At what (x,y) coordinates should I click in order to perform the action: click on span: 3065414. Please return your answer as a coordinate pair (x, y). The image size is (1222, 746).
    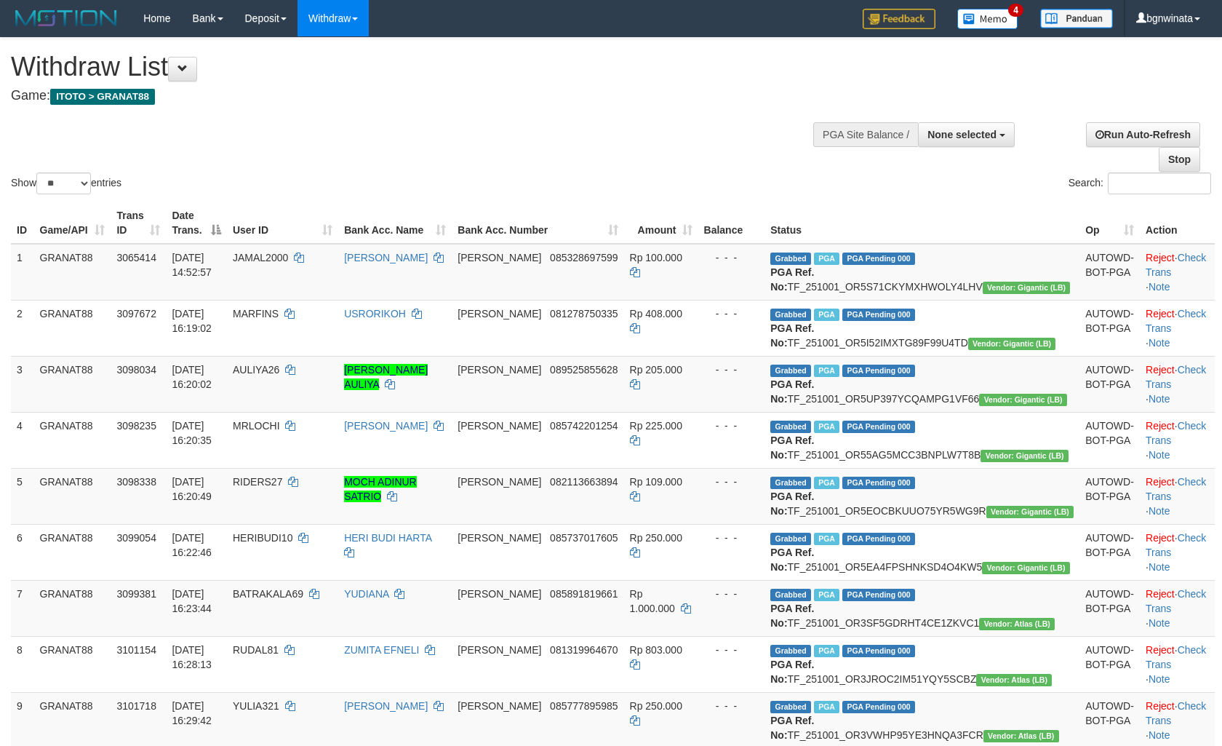
    Looking at the image, I should click on (136, 258).